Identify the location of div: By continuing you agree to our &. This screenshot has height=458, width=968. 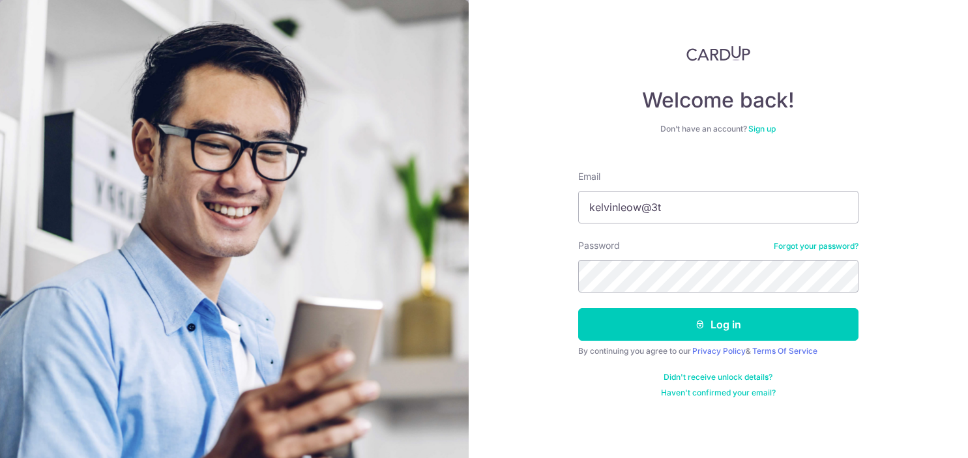
(718, 351).